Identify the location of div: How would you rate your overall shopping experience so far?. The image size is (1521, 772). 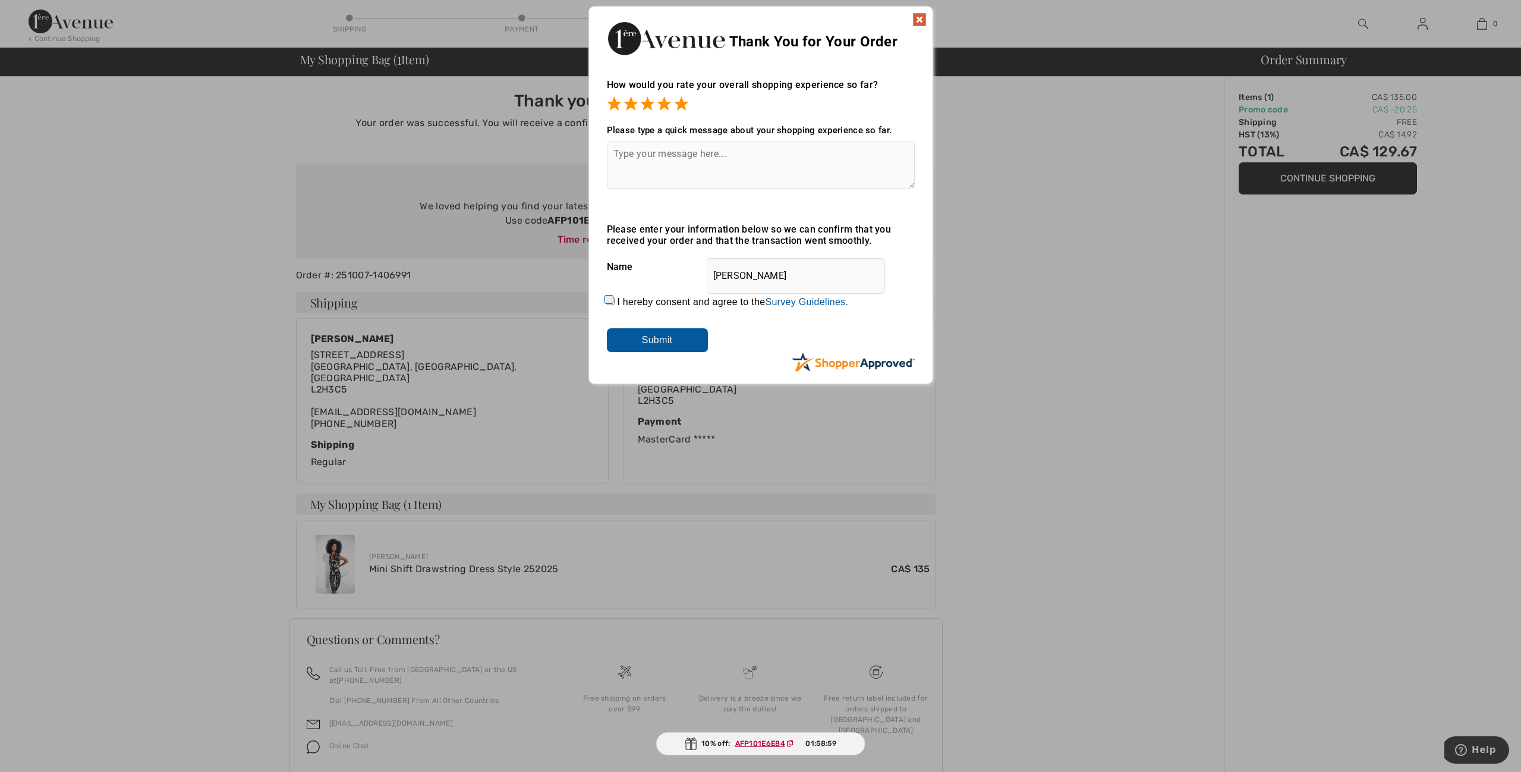
(761, 90).